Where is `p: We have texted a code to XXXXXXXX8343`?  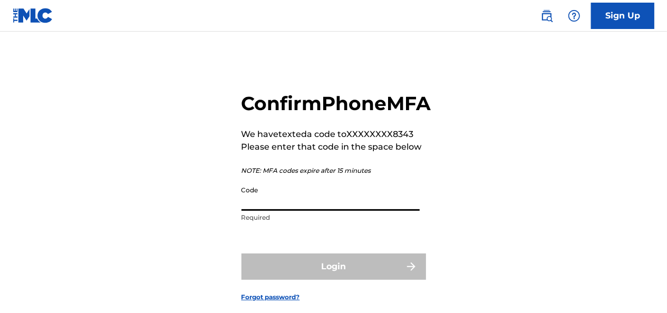 p: We have texted a code to XXXXXXXX8343 is located at coordinates (337, 135).